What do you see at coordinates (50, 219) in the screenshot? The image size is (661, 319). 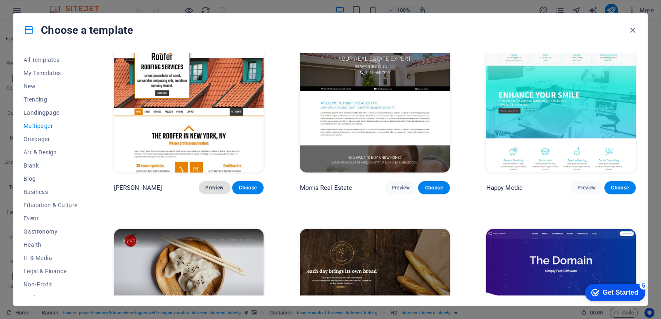 I see `button: Event` at bounding box center [50, 219].